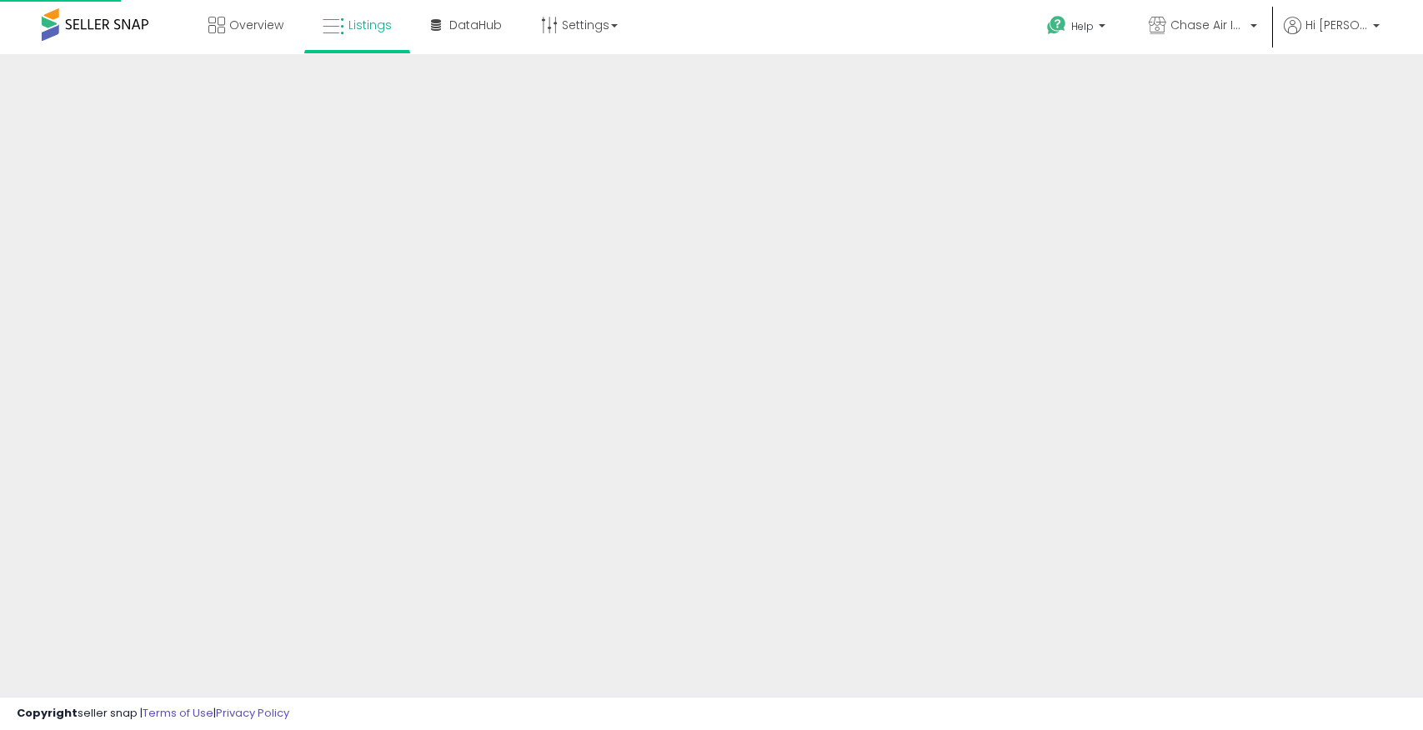 This screenshot has width=1423, height=730. What do you see at coordinates (256, 25) in the screenshot?
I see `span: Overview` at bounding box center [256, 25].